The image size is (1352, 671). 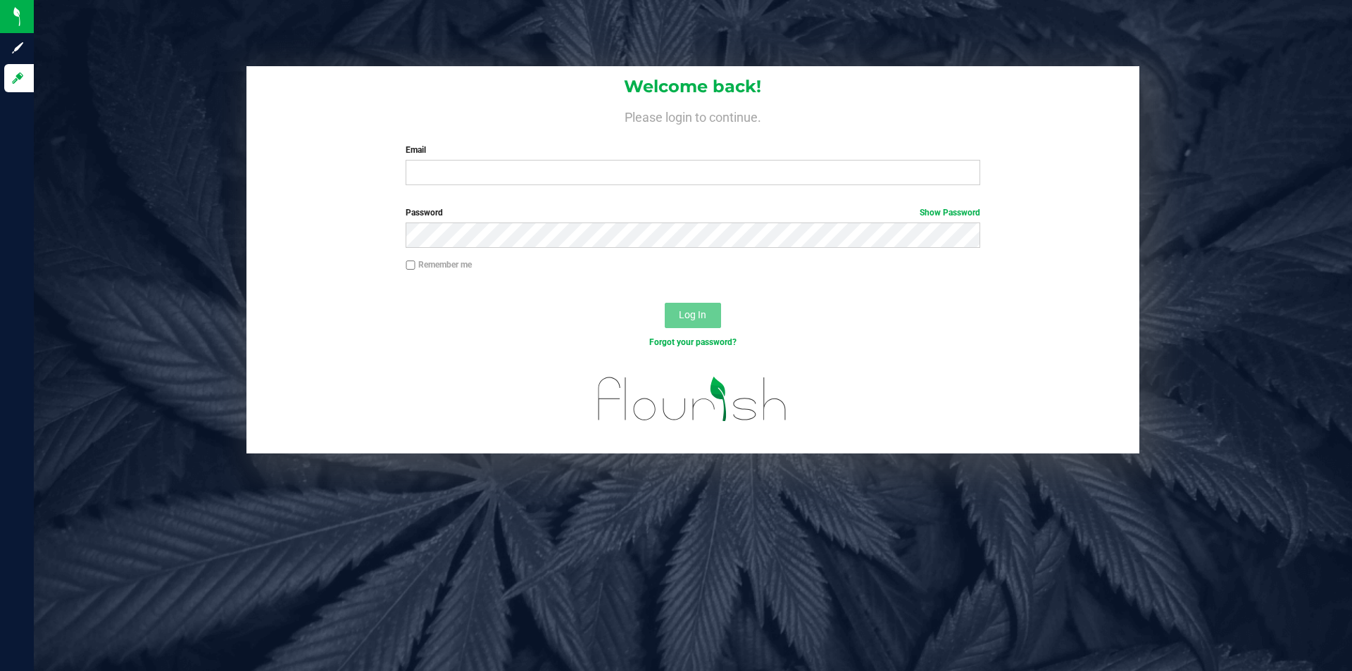 I want to click on input: Remember me, so click(x=411, y=266).